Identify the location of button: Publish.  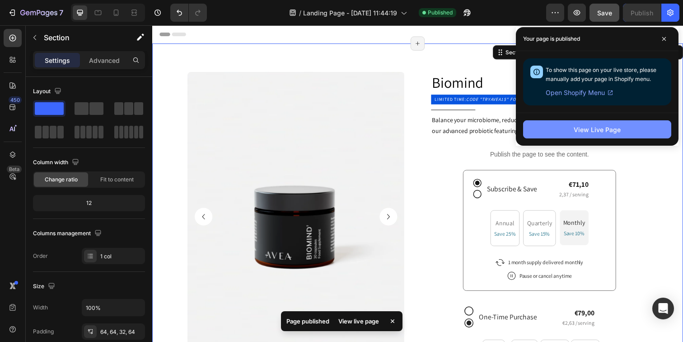
(642, 13).